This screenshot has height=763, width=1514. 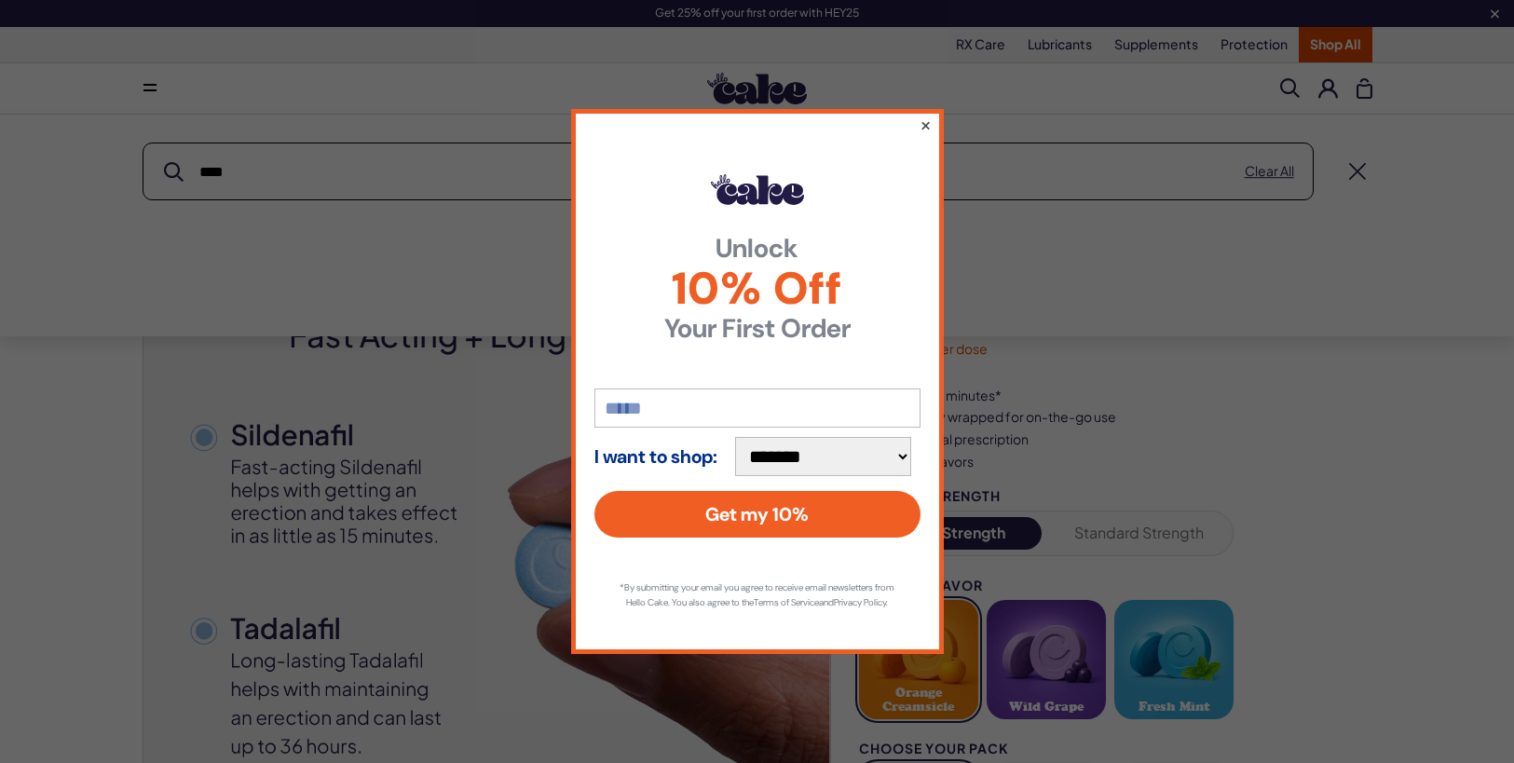 What do you see at coordinates (758, 595) in the screenshot?
I see `p: *By submitting your email you agree to receive email newsletters from Hello Cake. You also agree ...` at bounding box center [758, 595].